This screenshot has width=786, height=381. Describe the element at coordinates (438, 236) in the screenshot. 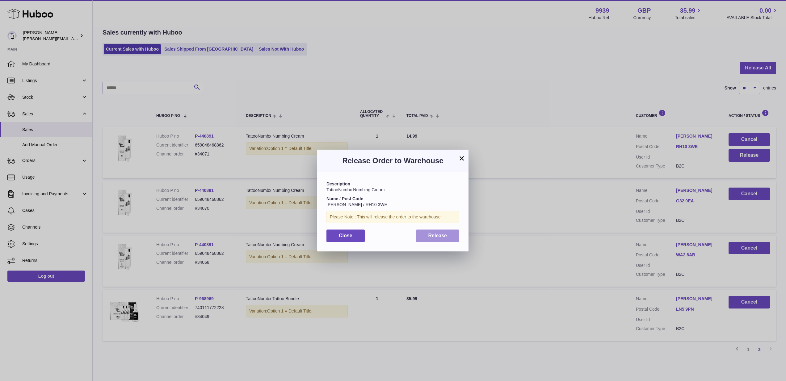

I see `span: Release` at that location.